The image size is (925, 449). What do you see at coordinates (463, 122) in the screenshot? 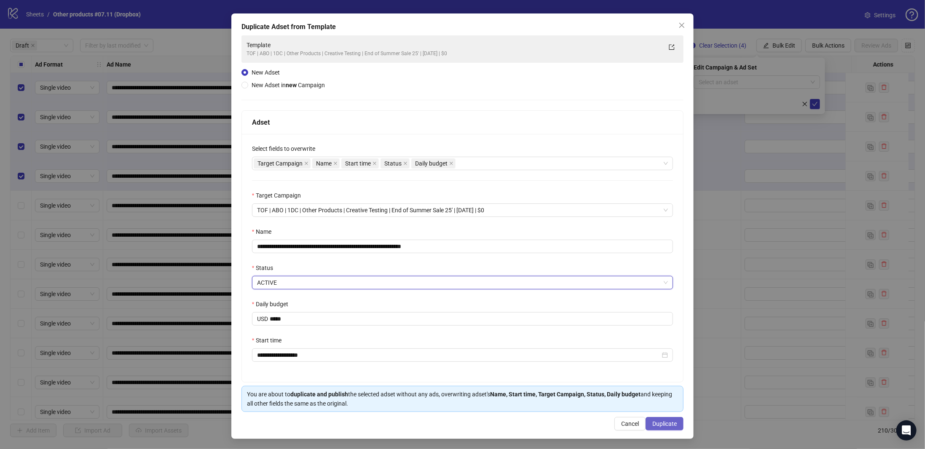
I see `div: Adset` at bounding box center [463, 122].